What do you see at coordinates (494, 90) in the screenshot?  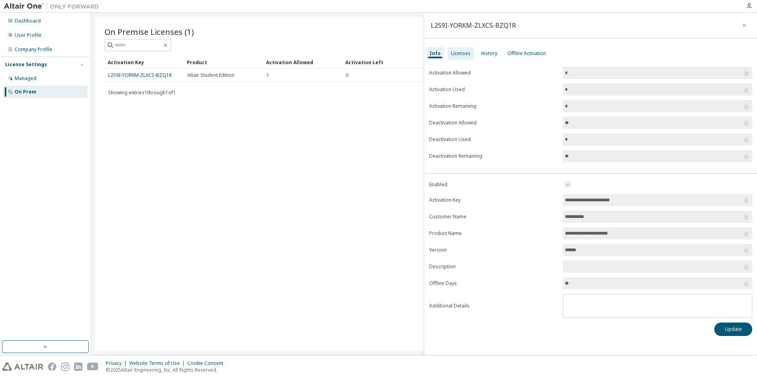 I see `label: Activation Used` at bounding box center [494, 90].